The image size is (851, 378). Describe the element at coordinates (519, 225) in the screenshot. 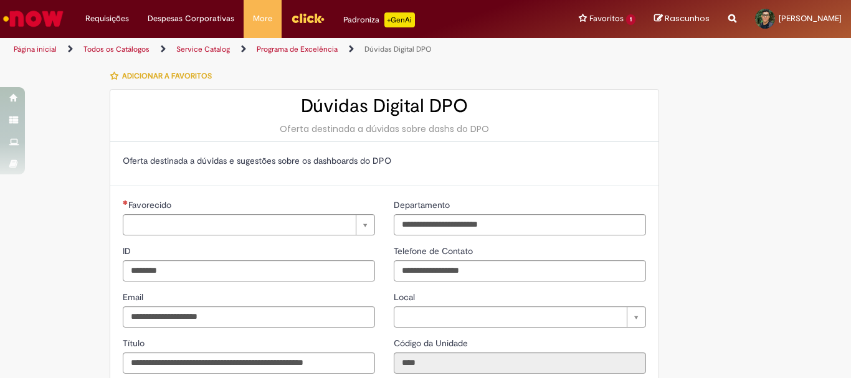

I see `input: Departamento` at that location.